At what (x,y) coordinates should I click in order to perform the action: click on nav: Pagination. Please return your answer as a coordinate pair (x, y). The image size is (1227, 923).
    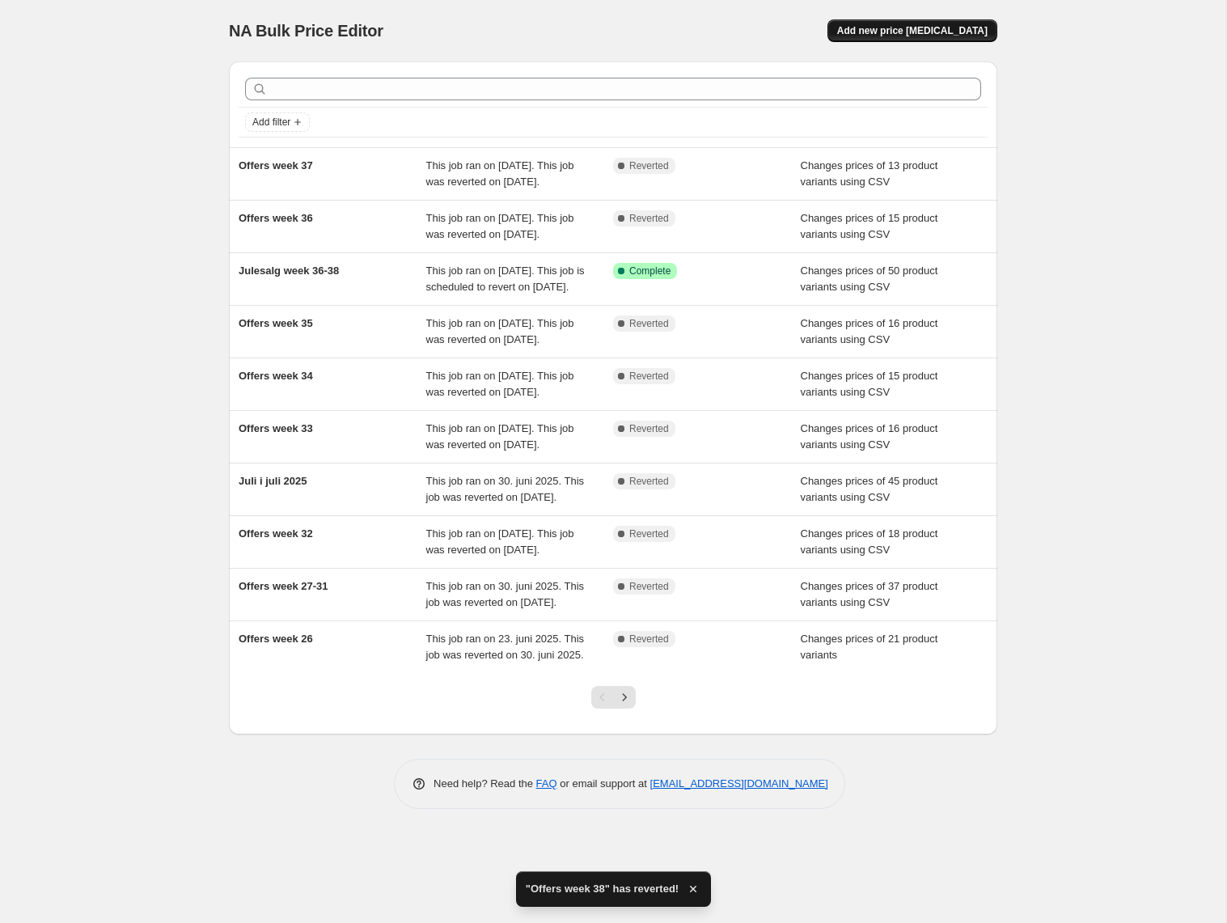
    Looking at the image, I should click on (613, 697).